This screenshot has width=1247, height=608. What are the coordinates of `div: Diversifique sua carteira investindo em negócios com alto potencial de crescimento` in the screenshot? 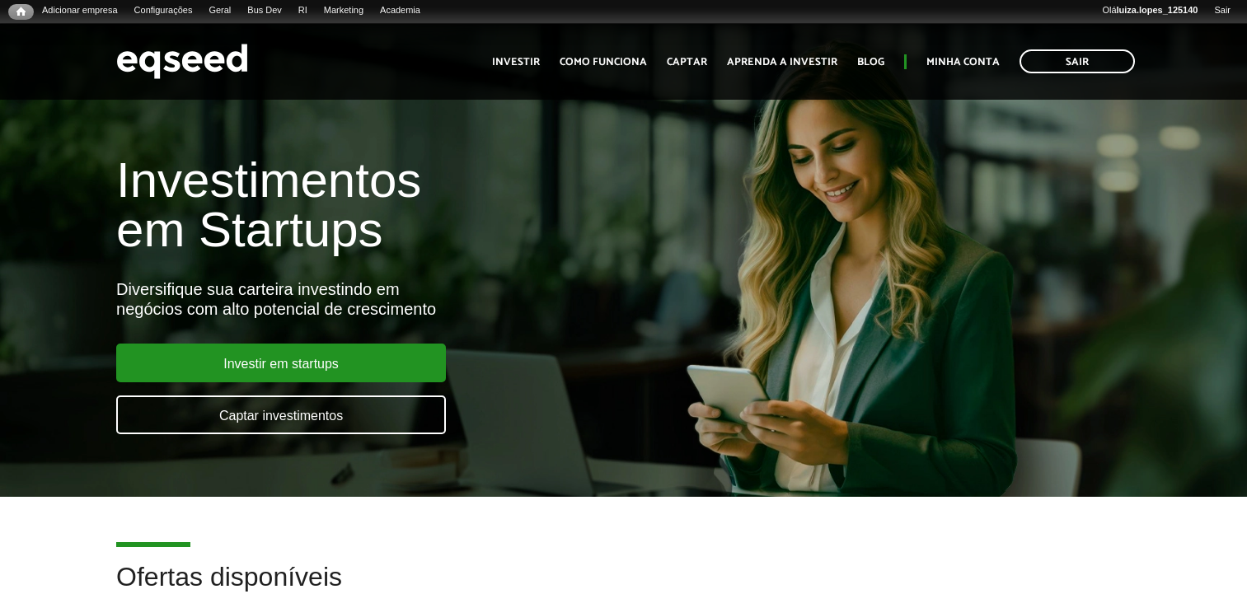 It's located at (415, 299).